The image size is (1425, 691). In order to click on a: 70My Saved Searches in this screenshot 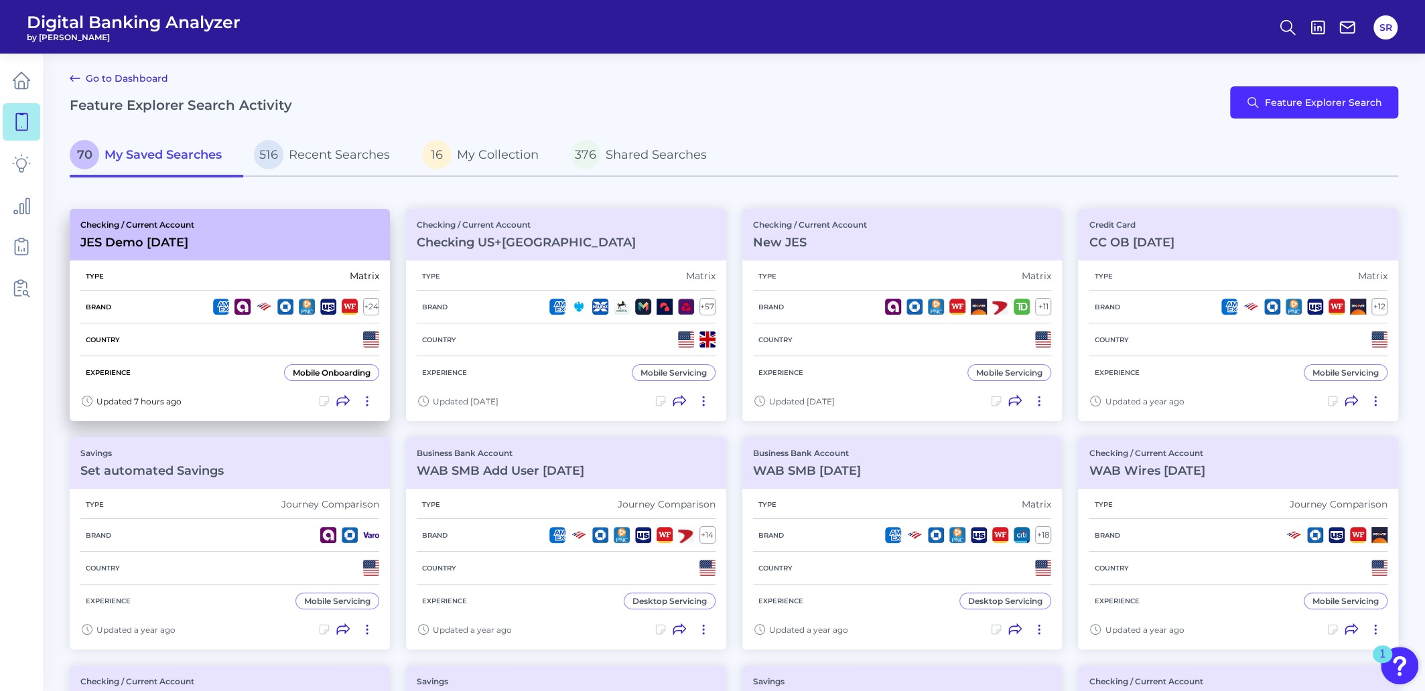, I will do `click(156, 156)`.